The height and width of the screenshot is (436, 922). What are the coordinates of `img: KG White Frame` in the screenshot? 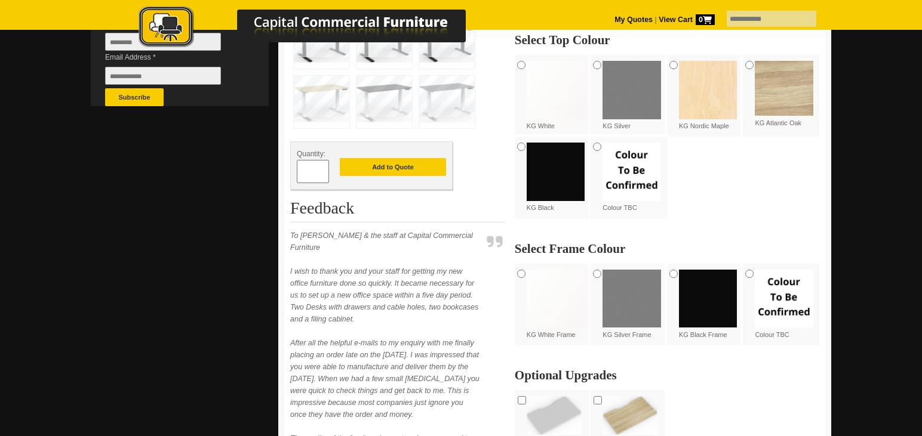 It's located at (556, 299).